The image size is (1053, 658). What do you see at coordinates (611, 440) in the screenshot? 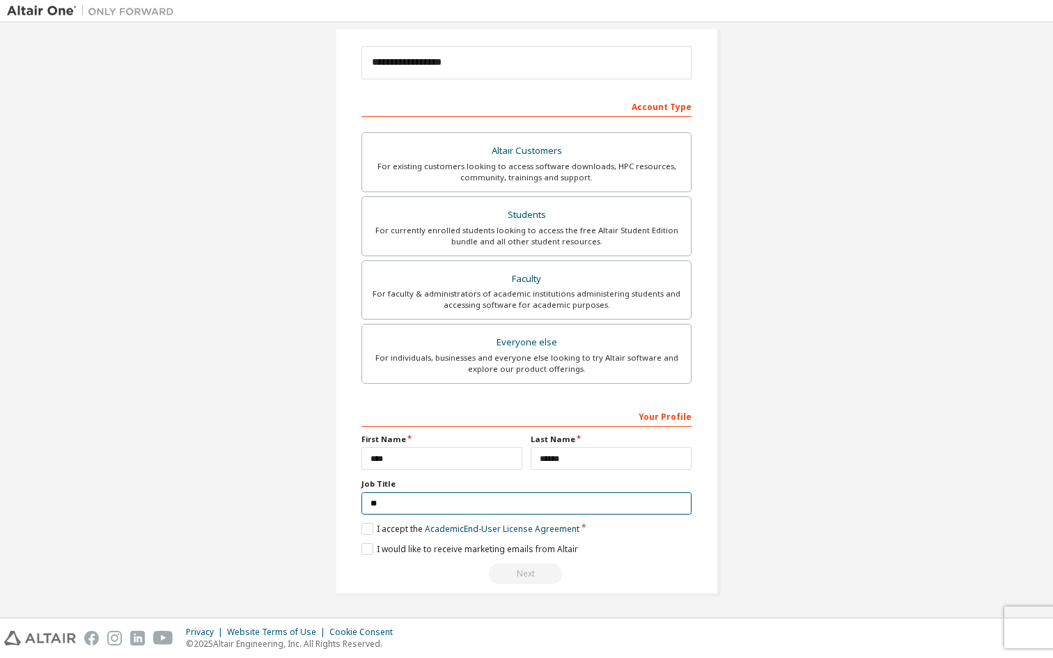
I see `label: Last Name` at bounding box center [611, 440].